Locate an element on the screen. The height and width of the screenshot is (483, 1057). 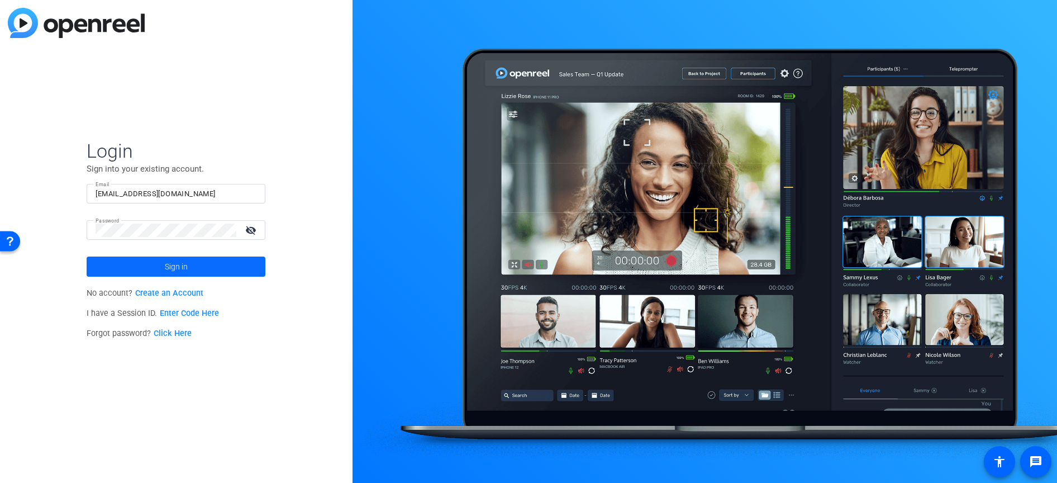
mat-icon: visibility_off is located at coordinates (252, 230).